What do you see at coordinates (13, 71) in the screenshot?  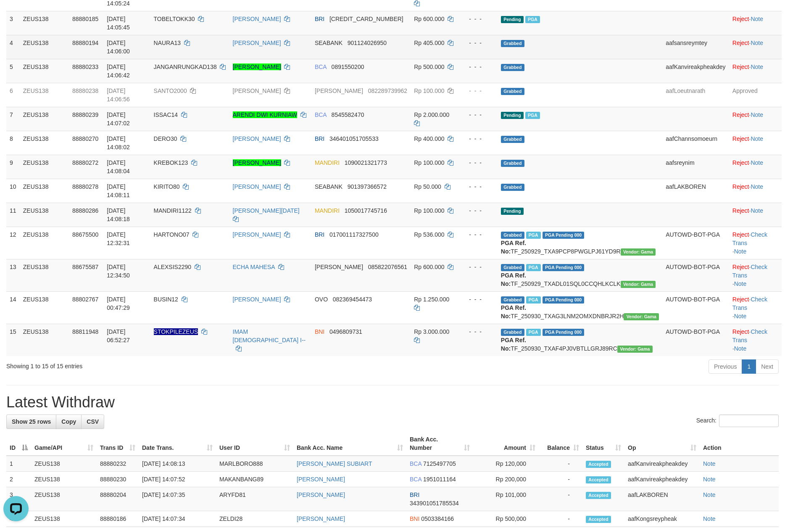 I see `td: 5` at bounding box center [13, 71].